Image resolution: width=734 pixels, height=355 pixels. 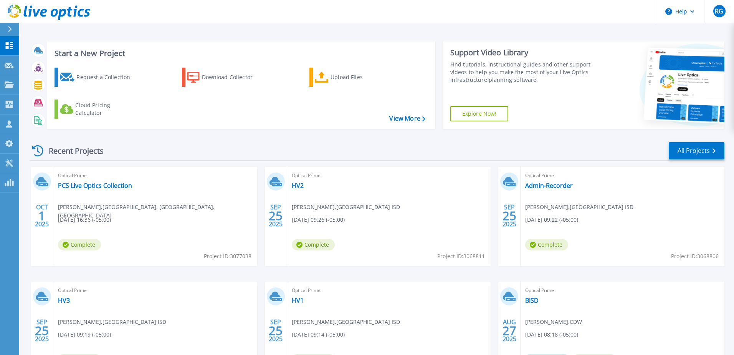 What do you see at coordinates (64, 300) in the screenshot?
I see `a: HV3` at bounding box center [64, 300].